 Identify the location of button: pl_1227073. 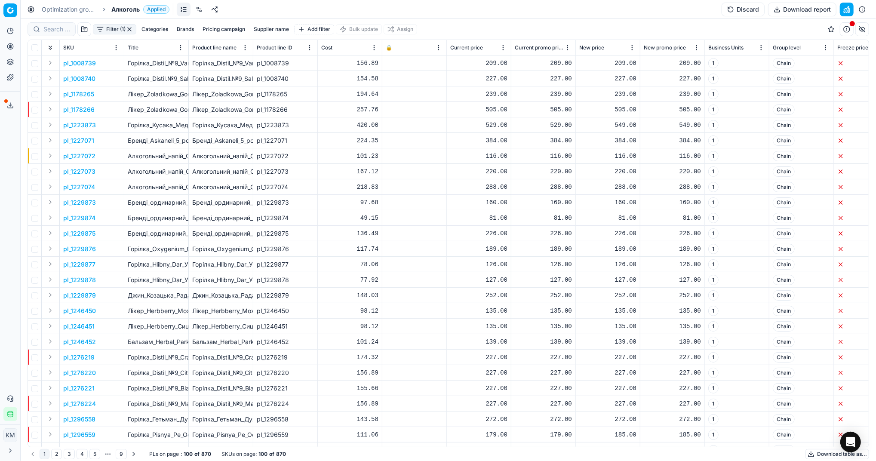
(79, 172).